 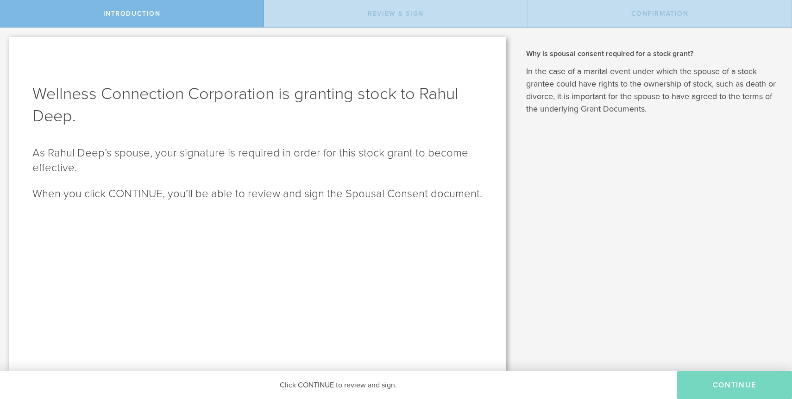 What do you see at coordinates (258, 194) in the screenshot?
I see `p: When you click CONTINUE, you’ll be able to review and sign the Spousal Consent document.` at bounding box center [258, 194].